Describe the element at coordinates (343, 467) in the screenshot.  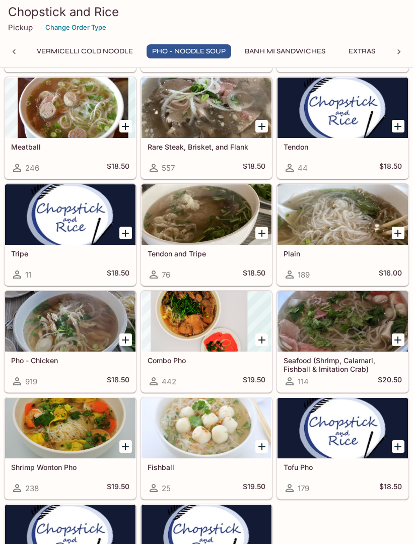
I see `h5: Tofu Pho` at that location.